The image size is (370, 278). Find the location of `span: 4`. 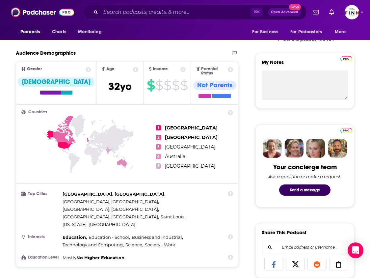

span: 4 is located at coordinates (158, 156).